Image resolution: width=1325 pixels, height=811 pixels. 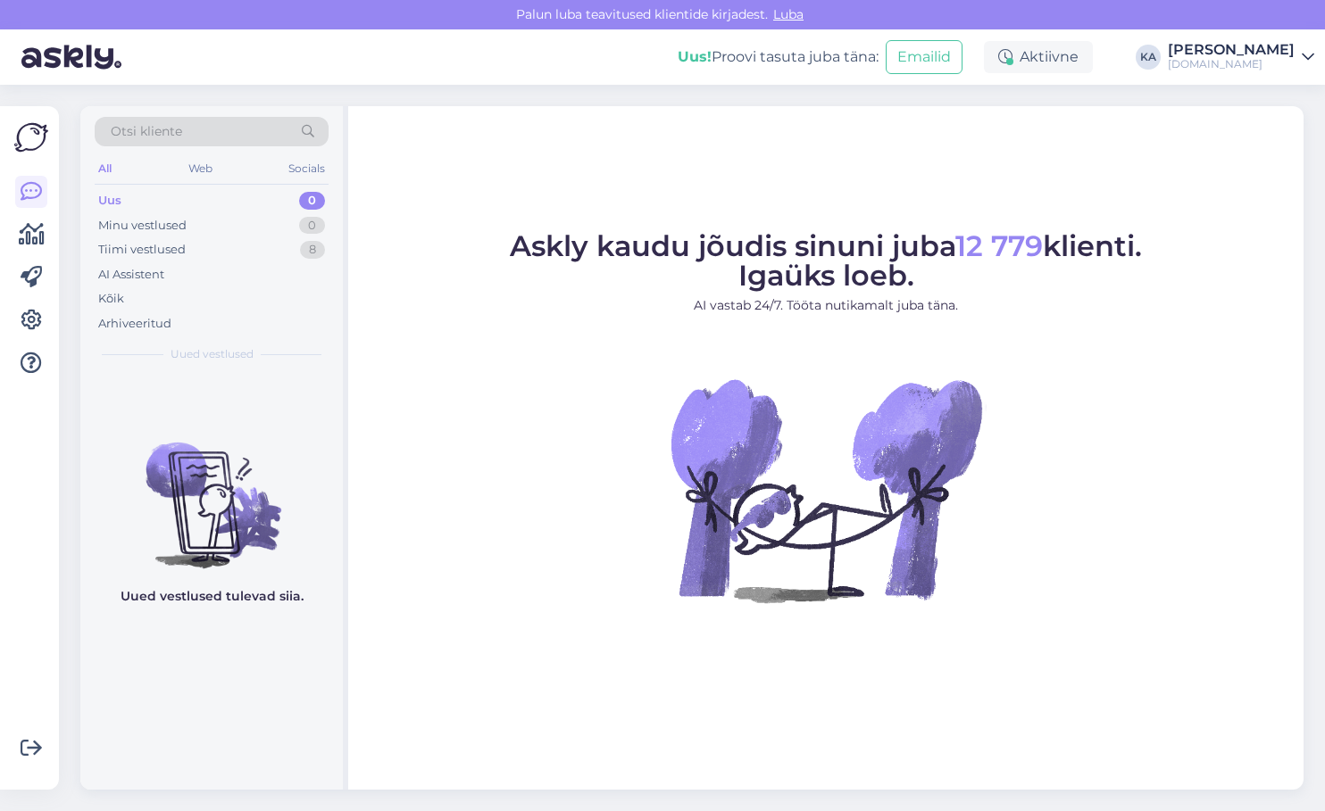 I want to click on span: 12 779, so click(x=999, y=245).